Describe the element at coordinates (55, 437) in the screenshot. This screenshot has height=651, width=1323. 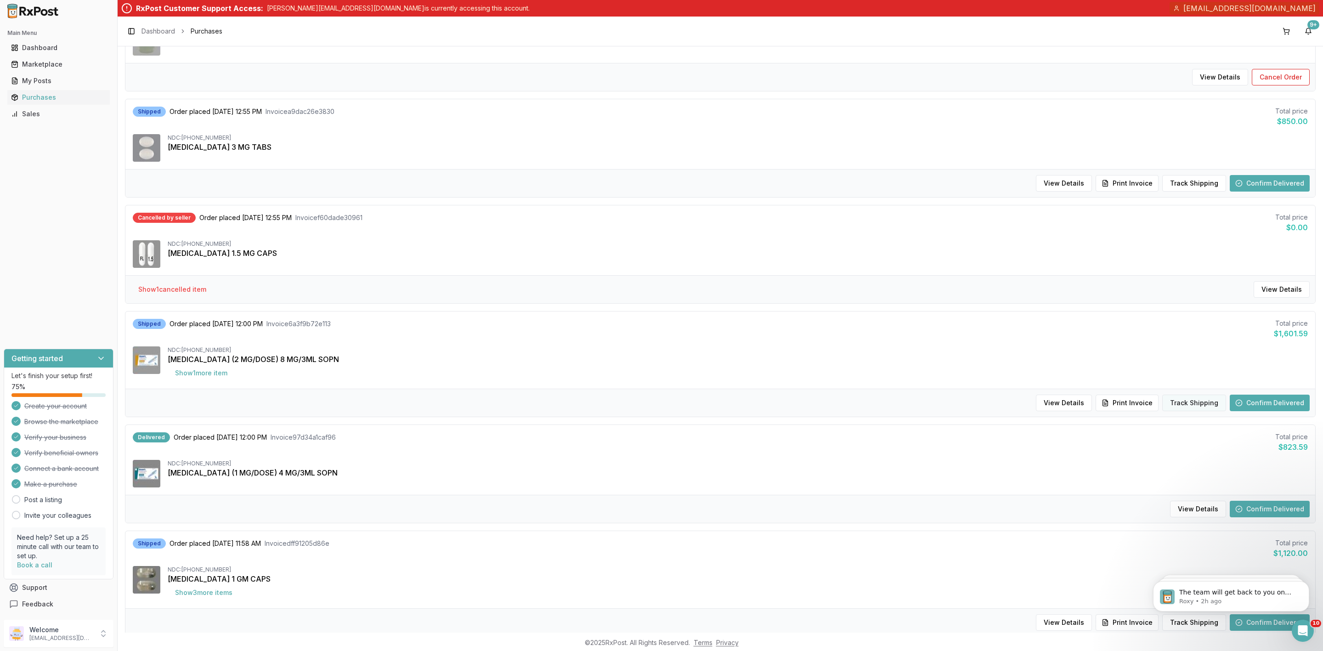
I see `span: Verify your business` at that location.